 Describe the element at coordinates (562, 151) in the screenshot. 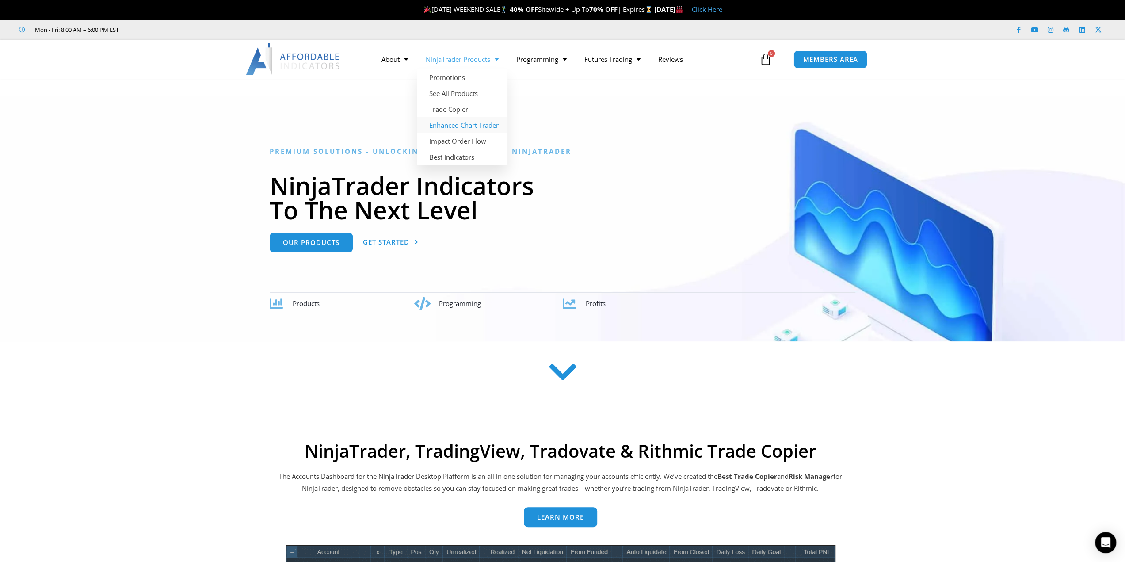

I see `h6: Premium Solutions - Unlocking the Potential in NinjaTrader` at that location.